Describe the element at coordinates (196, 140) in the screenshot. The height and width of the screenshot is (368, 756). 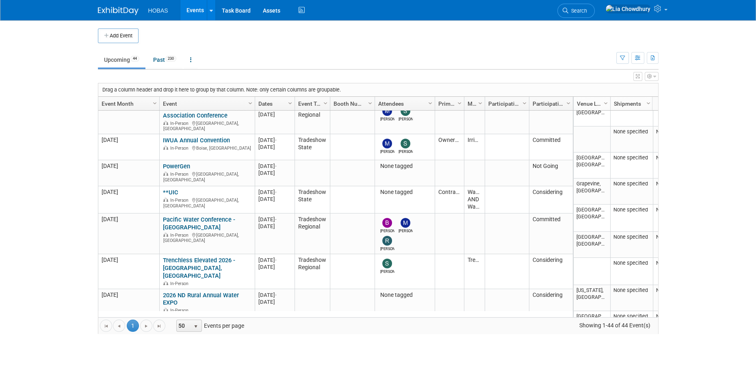
I see `a: IWUA Annual Convention` at that location.